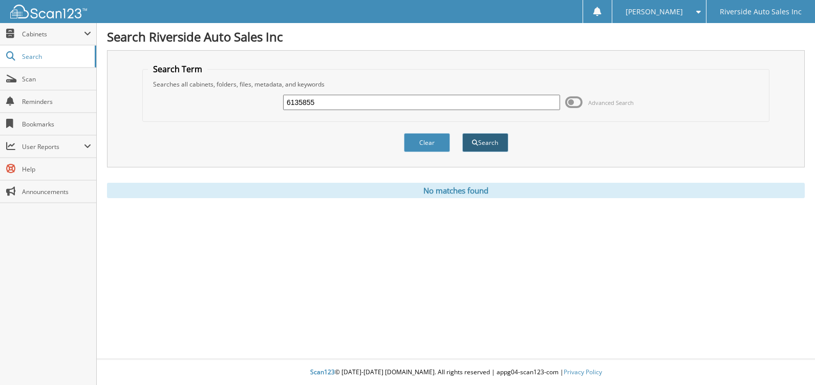  I want to click on span: Scan, so click(56, 79).